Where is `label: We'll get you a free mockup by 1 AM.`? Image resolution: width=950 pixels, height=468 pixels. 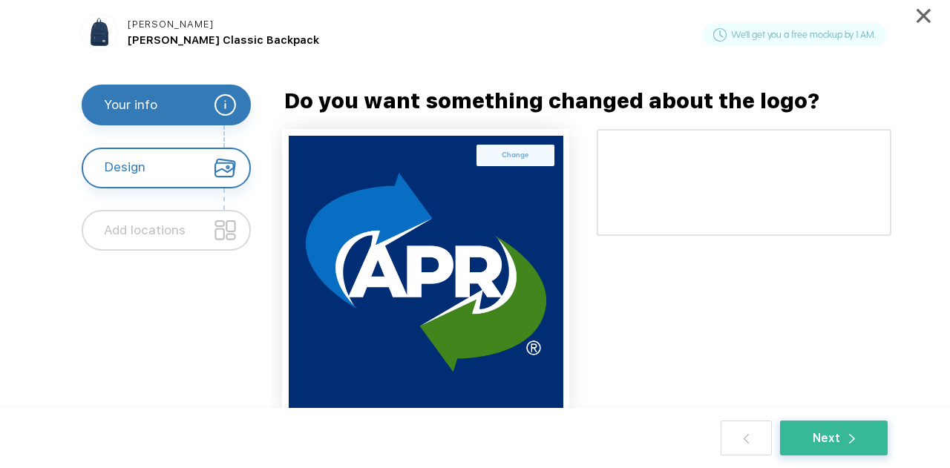
label: We'll get you a free mockup by 1 AM. is located at coordinates (803, 31).